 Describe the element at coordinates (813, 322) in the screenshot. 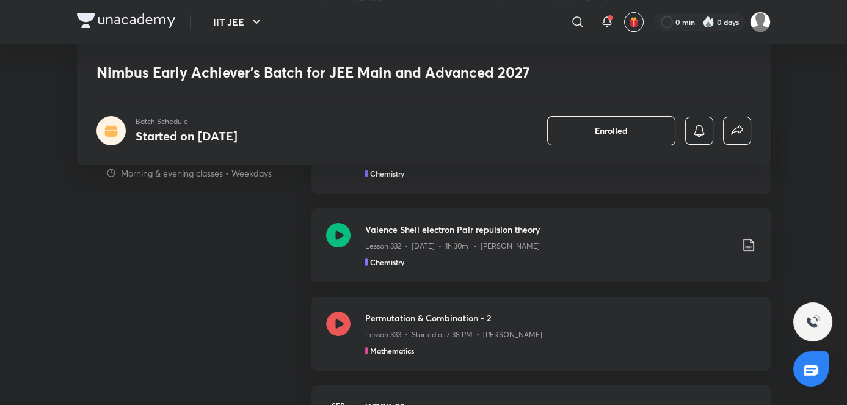

I see `img: ttu` at that location.